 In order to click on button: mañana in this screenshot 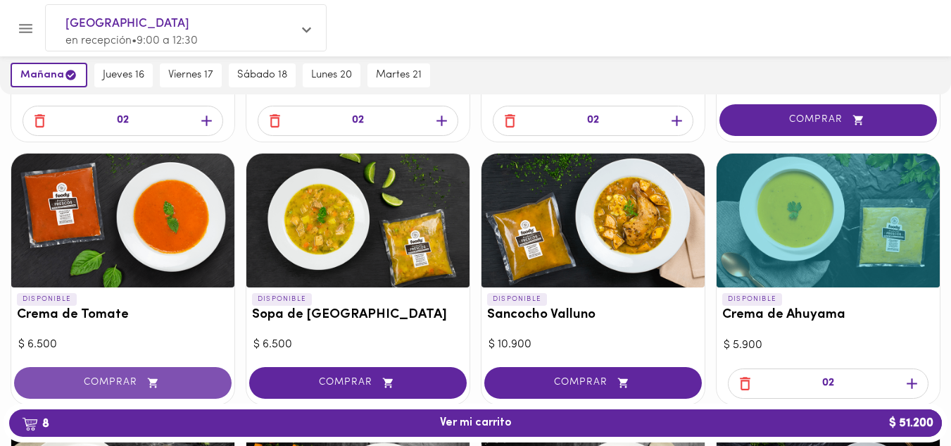, I will do `click(49, 75)`.